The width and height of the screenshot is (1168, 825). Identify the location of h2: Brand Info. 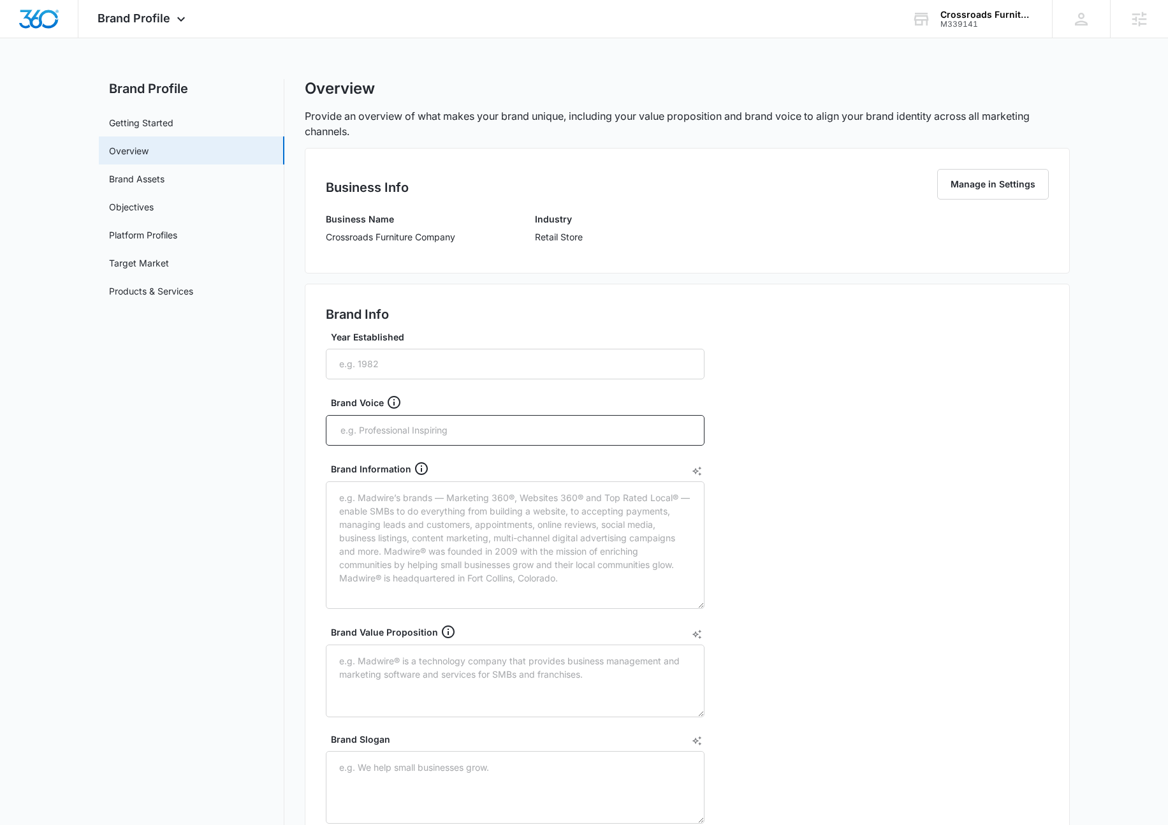
(357, 314).